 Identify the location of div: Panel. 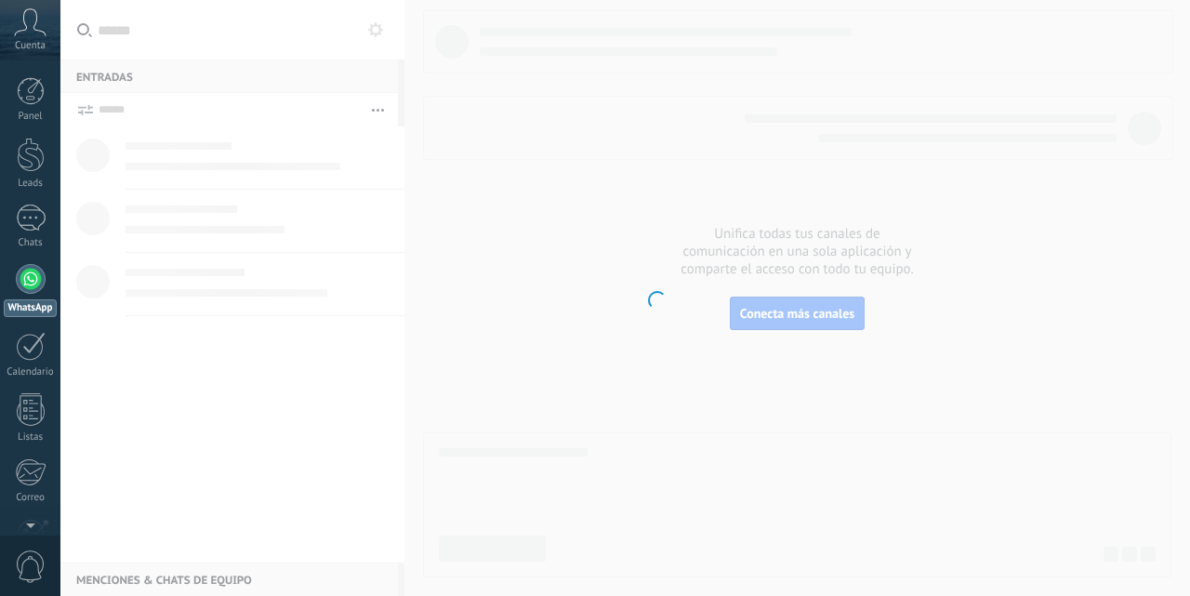
(31, 116).